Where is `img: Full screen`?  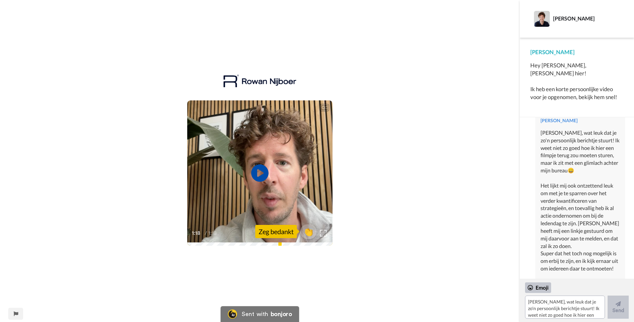
img: Full screen is located at coordinates (323, 233).